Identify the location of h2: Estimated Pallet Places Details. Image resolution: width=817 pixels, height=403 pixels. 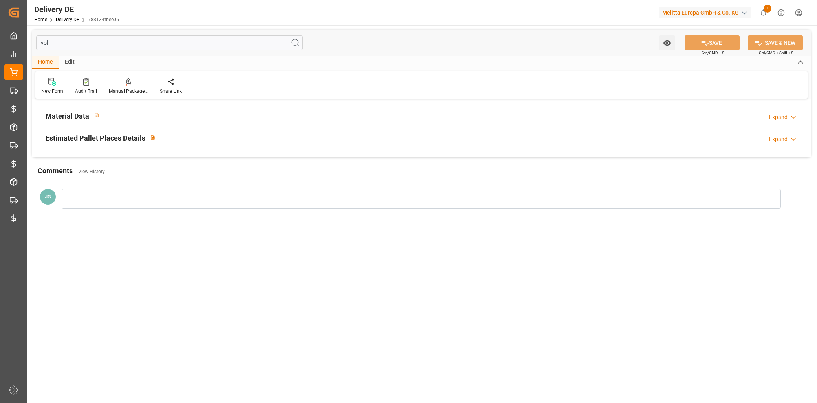
(95, 138).